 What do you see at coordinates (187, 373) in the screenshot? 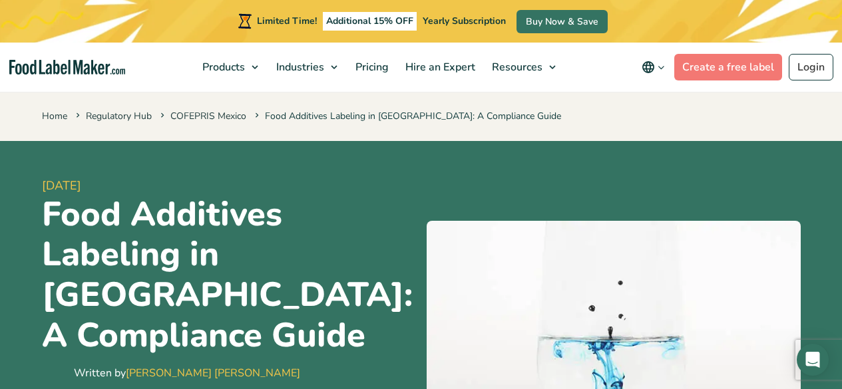
I see `div: Written by` at bounding box center [187, 373].